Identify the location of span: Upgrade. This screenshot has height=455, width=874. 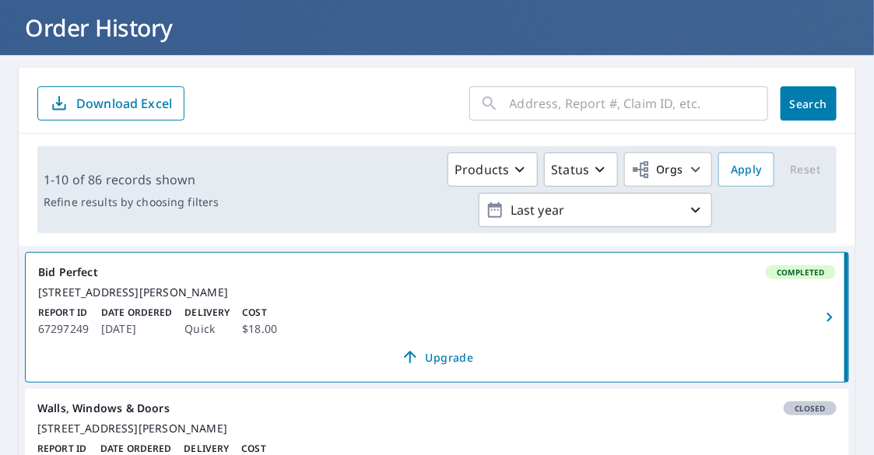
(436, 357).